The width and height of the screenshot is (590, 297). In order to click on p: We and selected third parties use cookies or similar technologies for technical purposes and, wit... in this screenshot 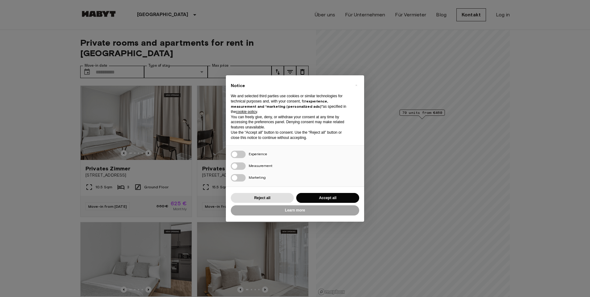, I will do `click(290, 104)`.